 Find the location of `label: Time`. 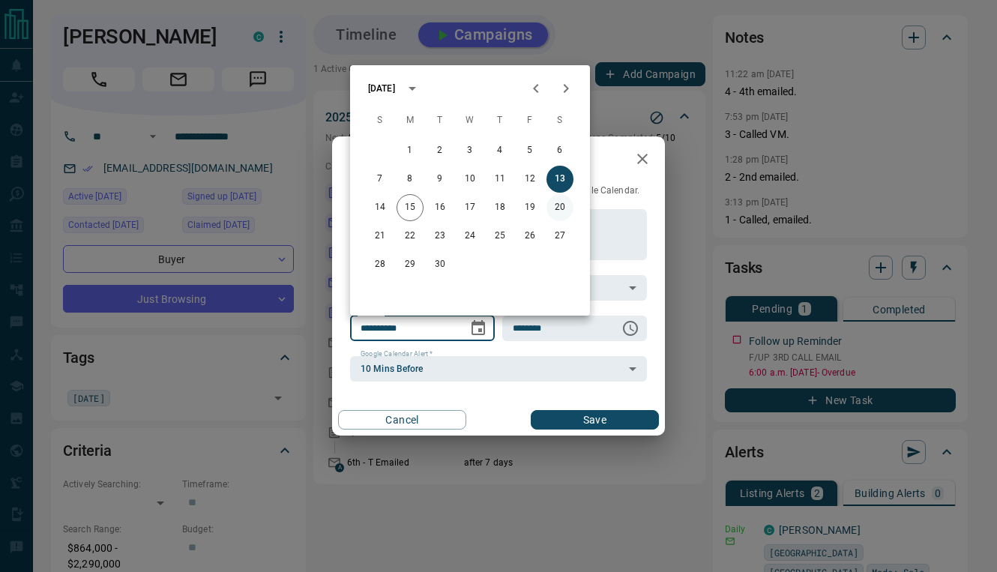

label: Time is located at coordinates (523, 313).